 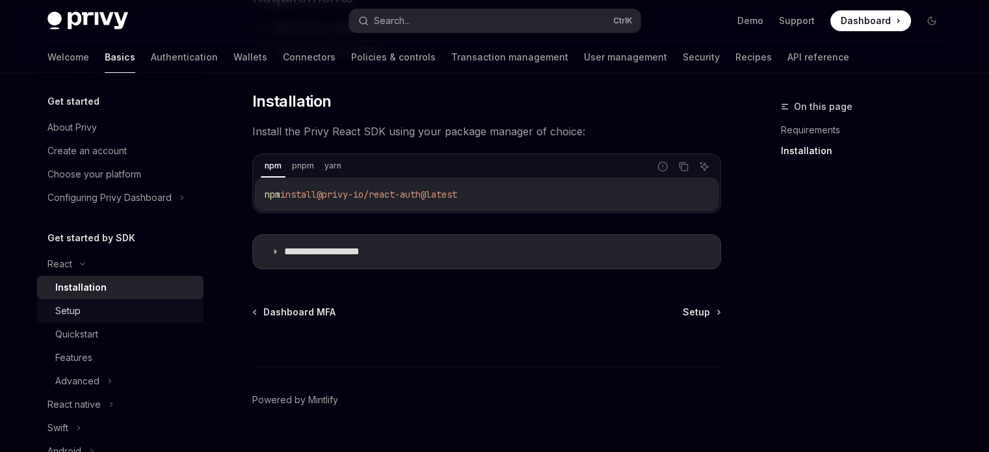 I want to click on div: Swift, so click(x=58, y=428).